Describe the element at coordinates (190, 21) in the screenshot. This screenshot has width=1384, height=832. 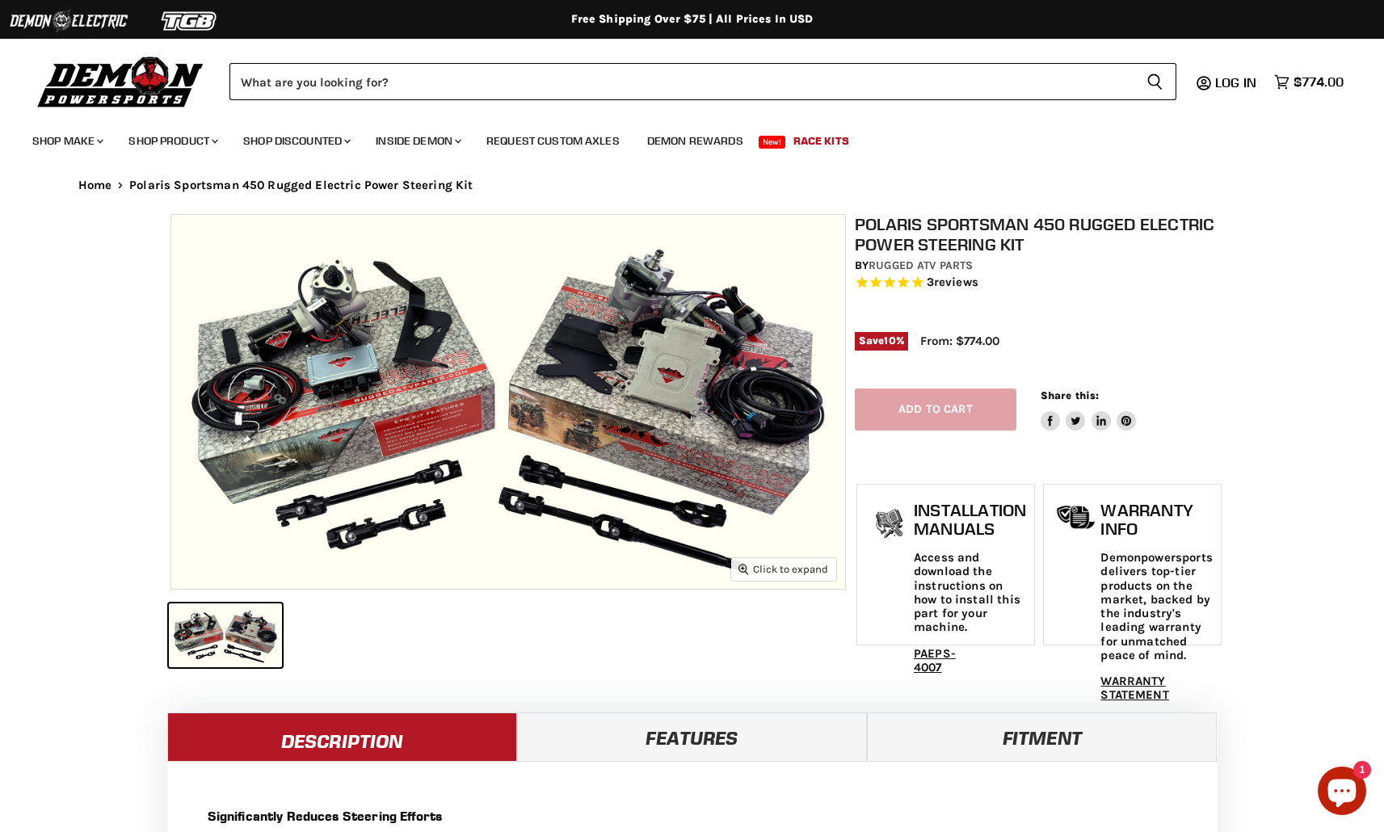
I see `img: TGB Logo 2` at that location.